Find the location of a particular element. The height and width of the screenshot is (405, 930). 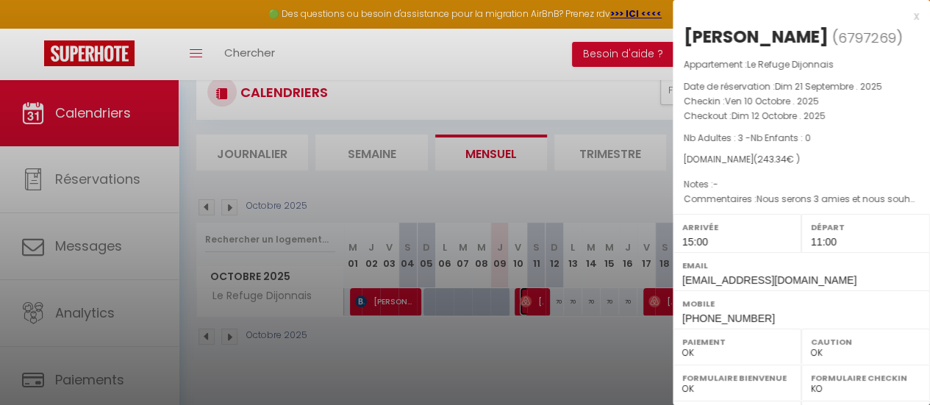

span: 15:00 is located at coordinates (694, 242).